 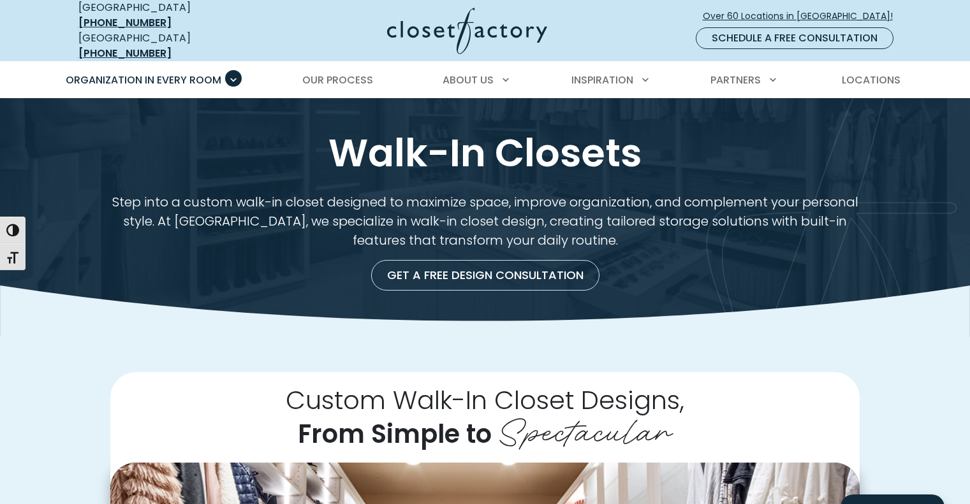 I want to click on a: Get a Free Design Consultation, so click(x=485, y=275).